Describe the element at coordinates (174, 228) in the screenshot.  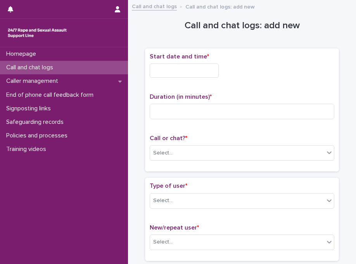
I see `span: New/repeat user` at that location.